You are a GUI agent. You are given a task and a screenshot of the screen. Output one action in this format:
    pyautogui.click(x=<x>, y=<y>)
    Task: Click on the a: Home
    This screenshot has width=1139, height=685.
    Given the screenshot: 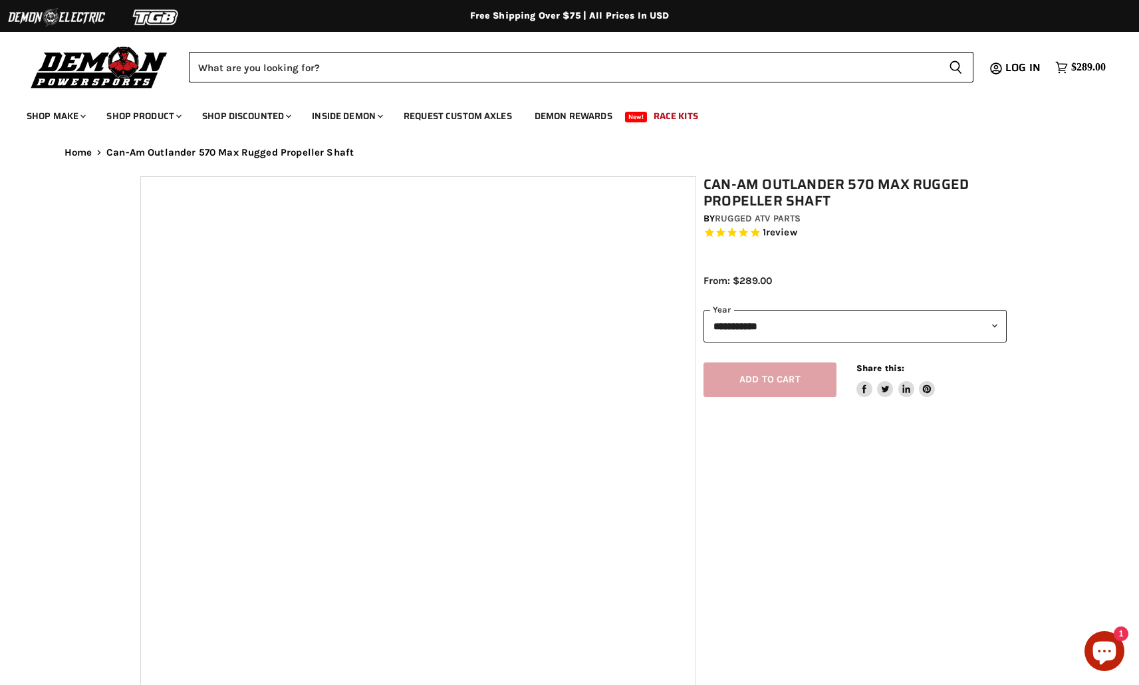 What is the action you would take?
    pyautogui.click(x=78, y=152)
    